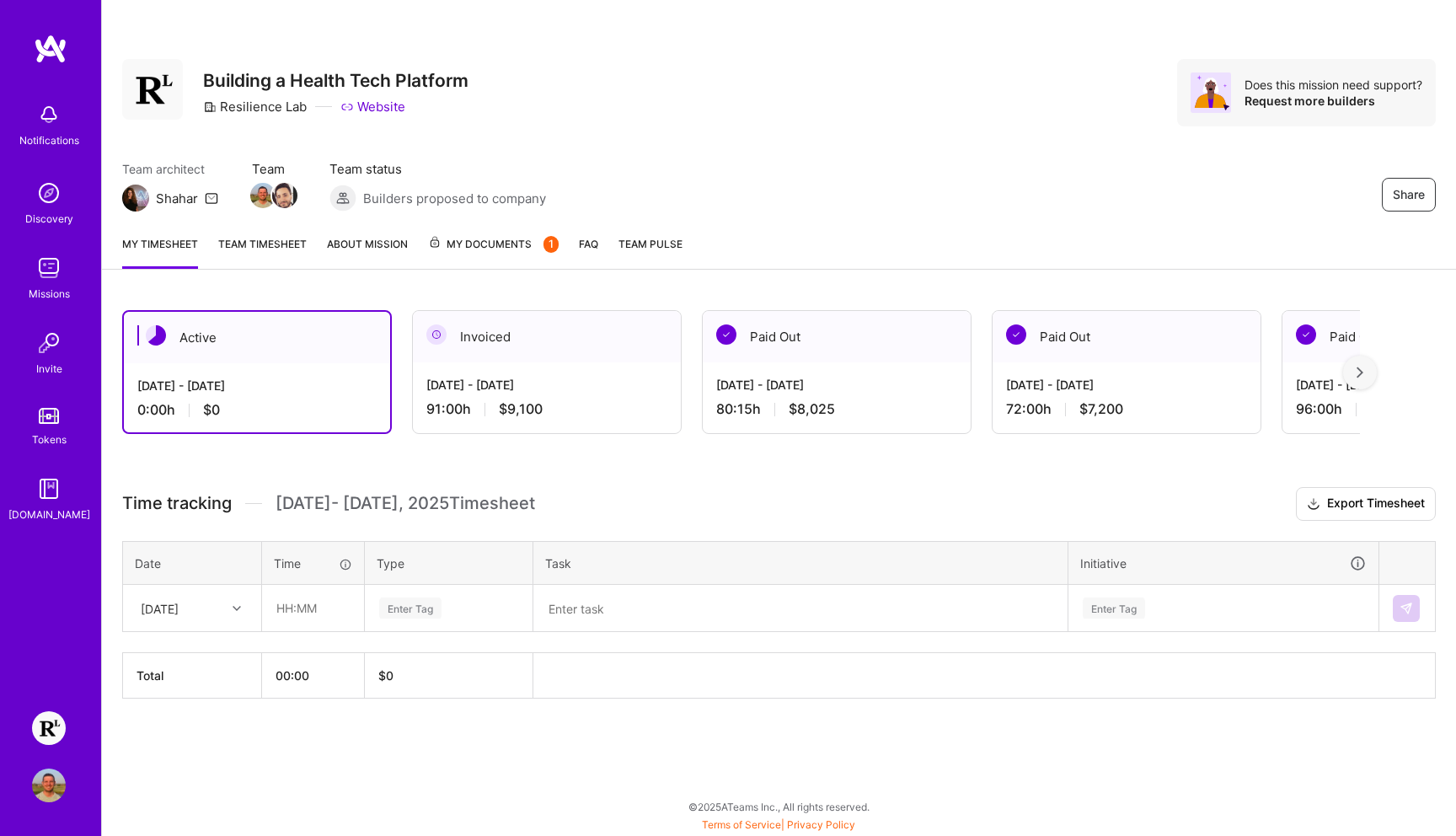 This screenshot has width=1456, height=836. What do you see at coordinates (588, 252) in the screenshot?
I see `a: FAQ` at bounding box center [588, 252].